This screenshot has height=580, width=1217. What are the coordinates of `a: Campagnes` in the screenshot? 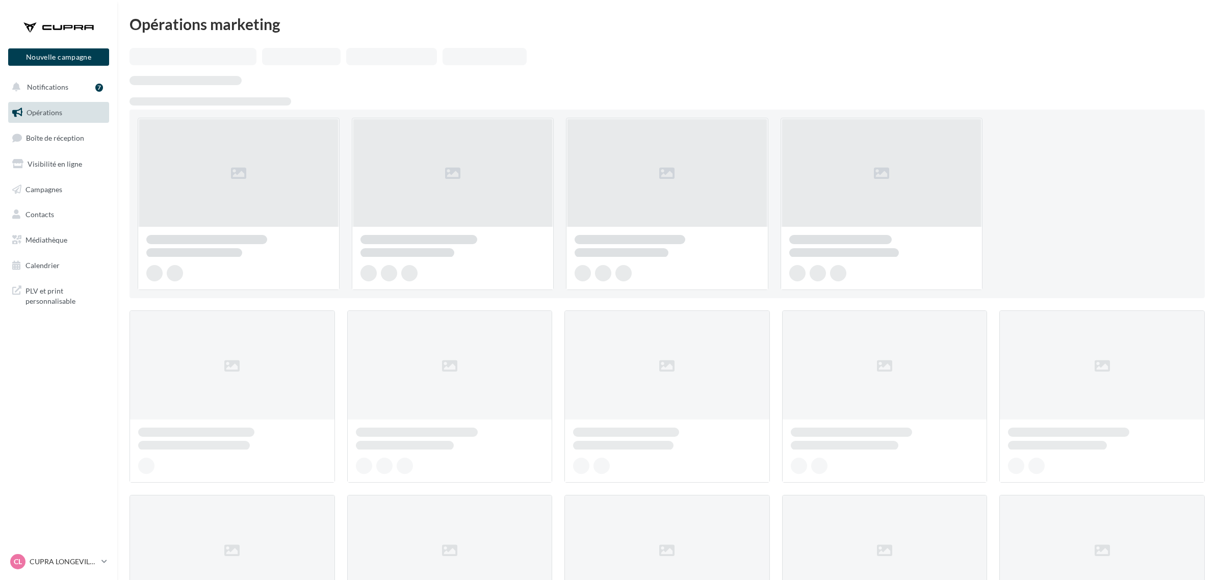 It's located at (59, 190).